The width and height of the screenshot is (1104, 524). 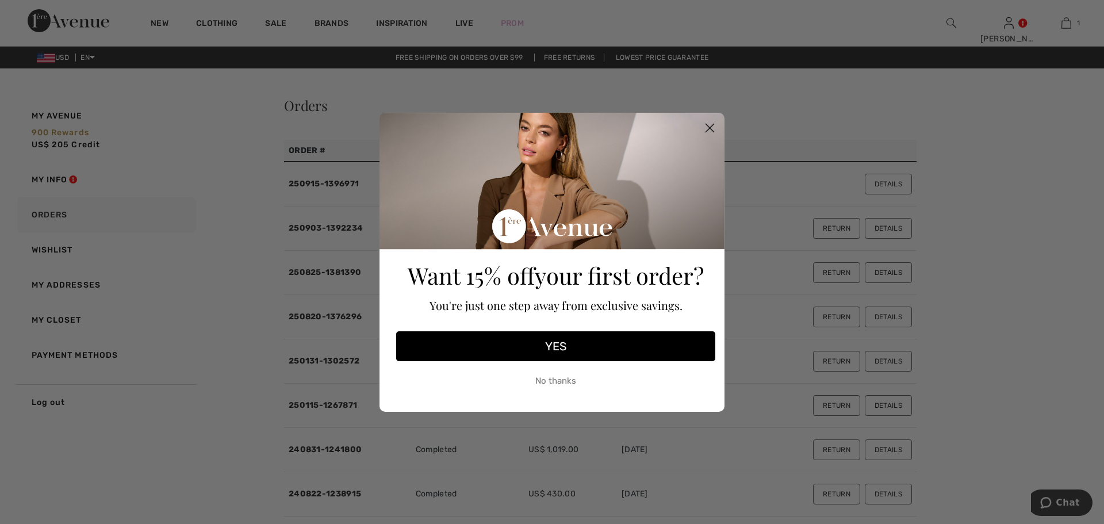 I want to click on button: No thanks, so click(x=556, y=381).